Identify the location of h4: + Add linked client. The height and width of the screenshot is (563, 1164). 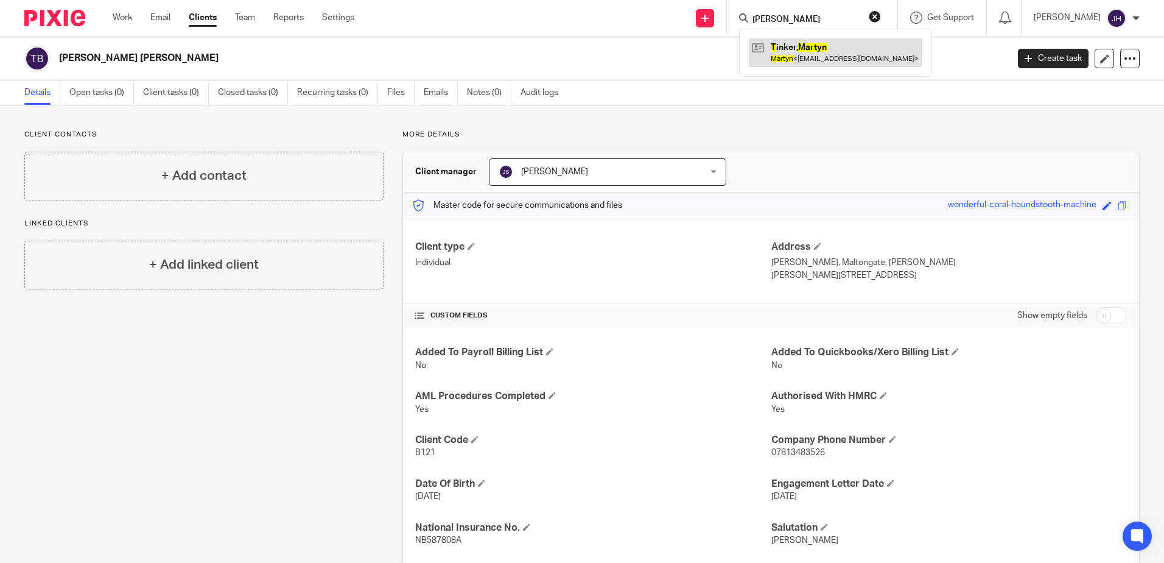
(204, 264).